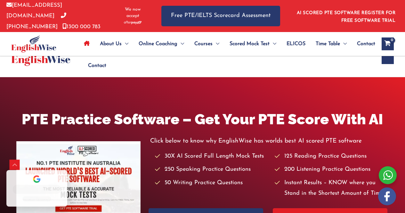  Describe the element at coordinates (227, 44) in the screenshot. I see `nav: Site Navigation: Main Menu` at that location.